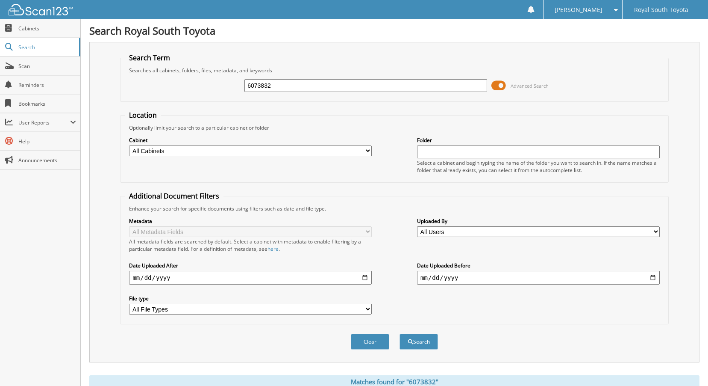 This screenshot has height=386, width=708. I want to click on input: end, so click(539, 277).